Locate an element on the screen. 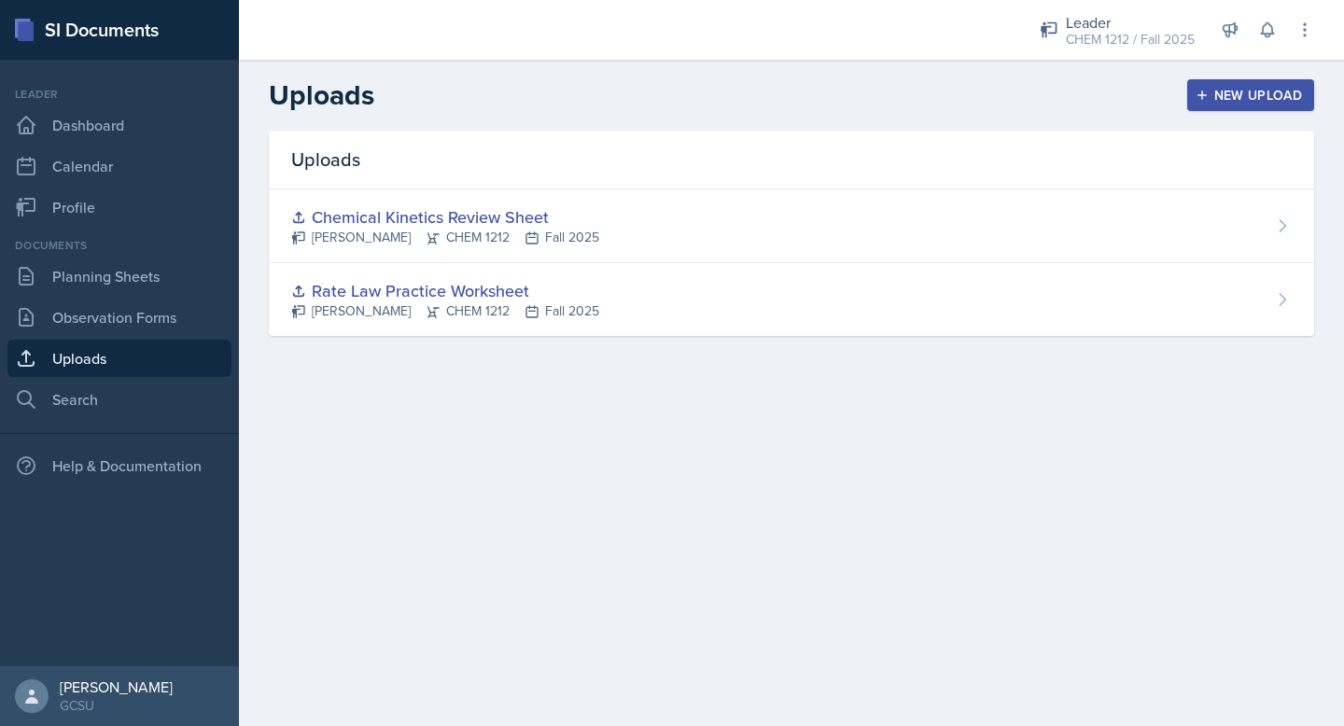  button: New Upload is located at coordinates (1251, 95).